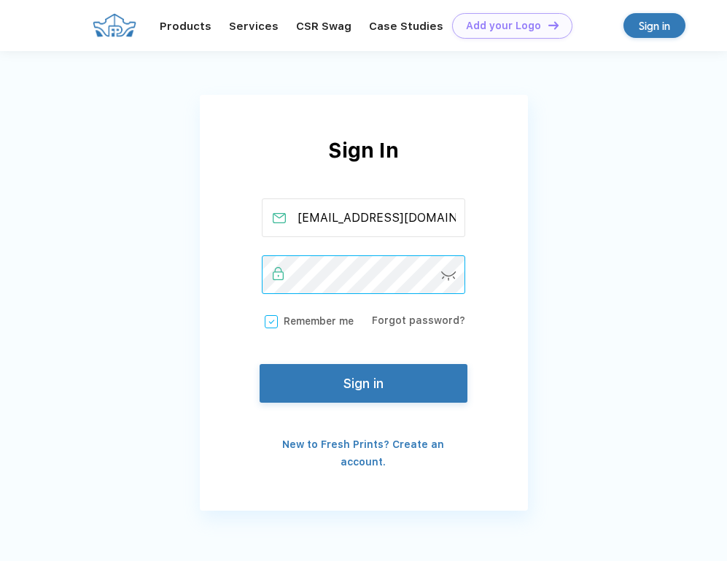 This screenshot has width=727, height=561. What do you see at coordinates (363, 383) in the screenshot?
I see `button: Sign in` at bounding box center [363, 383].